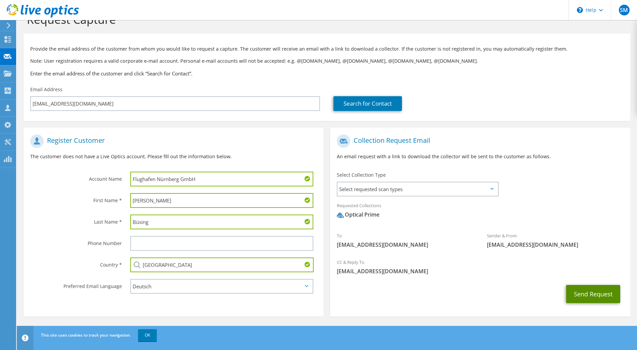  Describe the element at coordinates (76, 242) in the screenshot. I see `label: Phone Number` at that location.